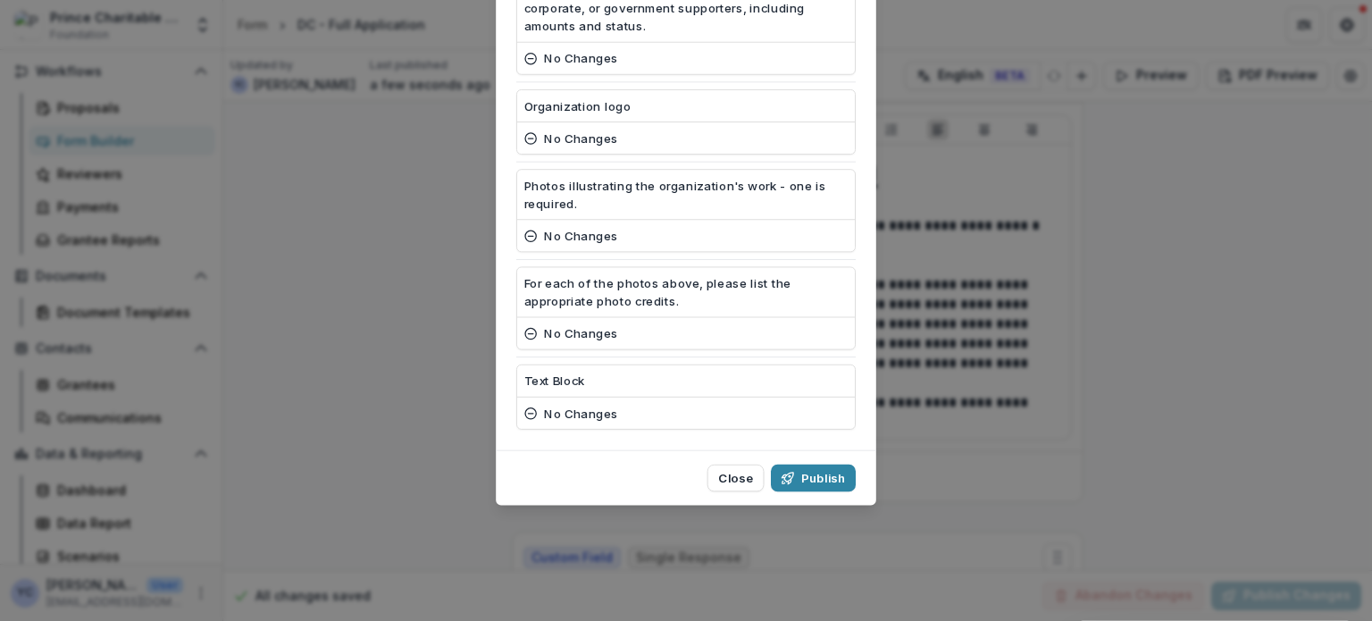 The image size is (1372, 621). What do you see at coordinates (686, 195) in the screenshot?
I see `p: Photos illustrating the organization's work - one is required.` at bounding box center [686, 195].